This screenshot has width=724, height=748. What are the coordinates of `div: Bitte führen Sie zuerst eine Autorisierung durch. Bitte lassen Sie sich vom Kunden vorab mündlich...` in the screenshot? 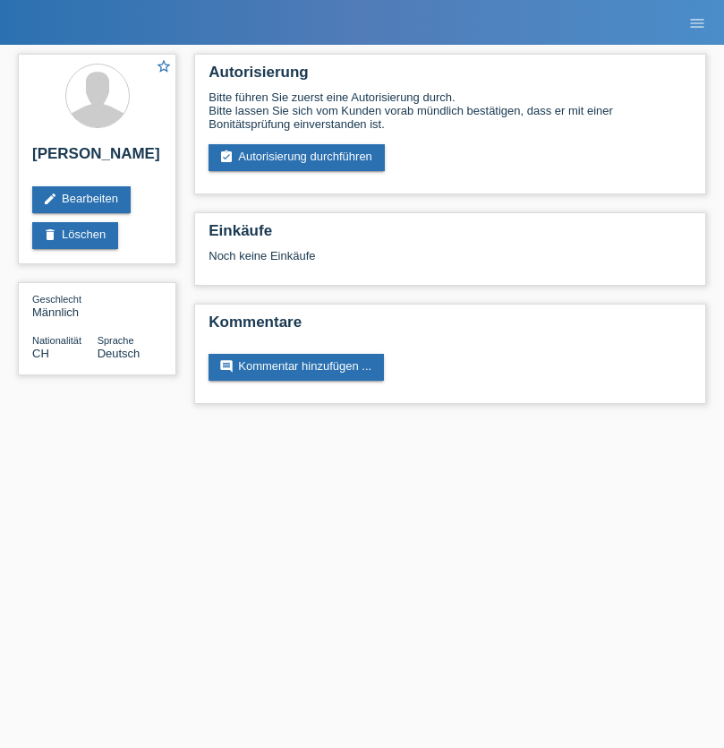 It's located at (450, 110).